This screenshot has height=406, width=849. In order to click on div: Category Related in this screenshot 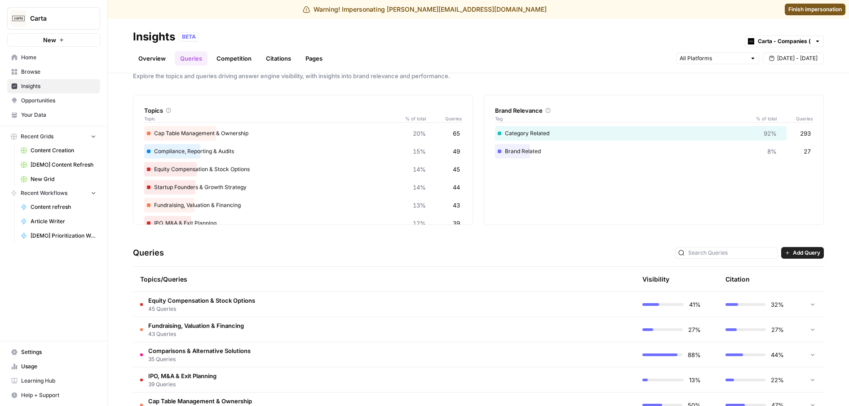, I will do `click(654, 133)`.